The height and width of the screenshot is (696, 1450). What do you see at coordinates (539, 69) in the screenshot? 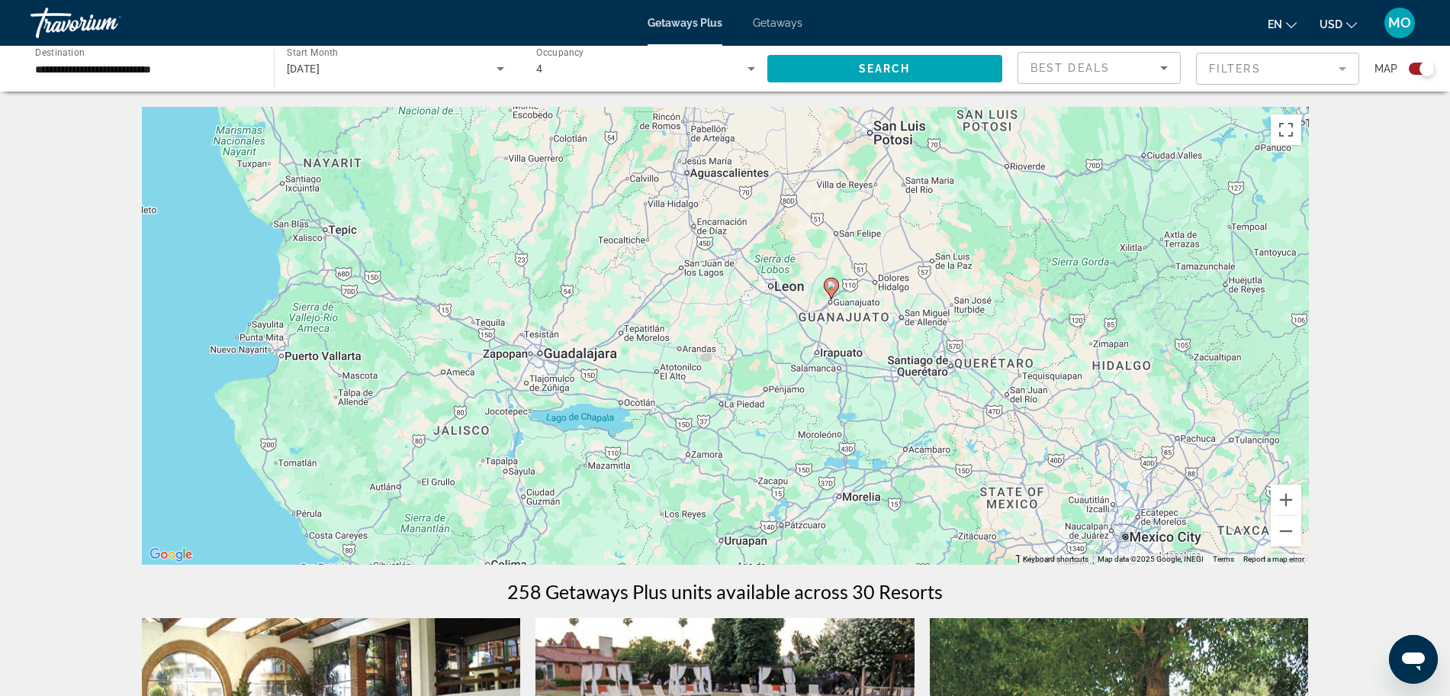
I see `span: 4` at bounding box center [539, 69].